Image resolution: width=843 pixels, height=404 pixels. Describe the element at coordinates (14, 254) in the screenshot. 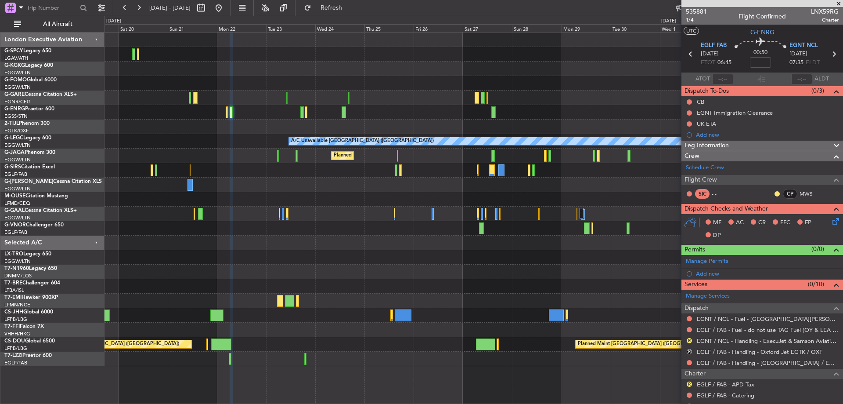

I see `span: LX-TRO` at that location.